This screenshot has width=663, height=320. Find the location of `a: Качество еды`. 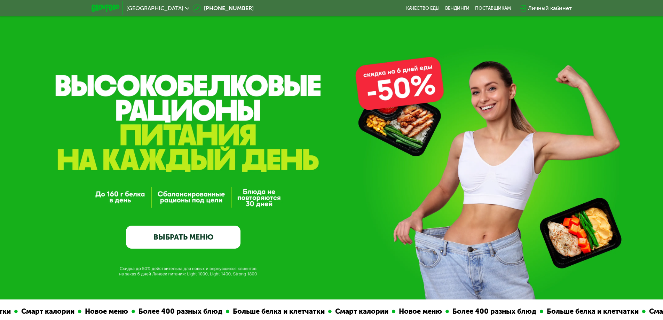

a: Качество еды is located at coordinates (423, 8).